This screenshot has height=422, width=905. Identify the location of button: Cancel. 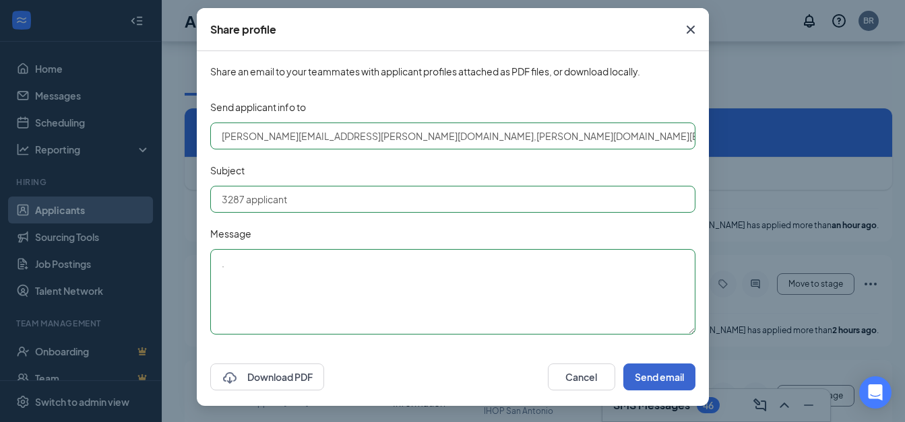
(581, 377).